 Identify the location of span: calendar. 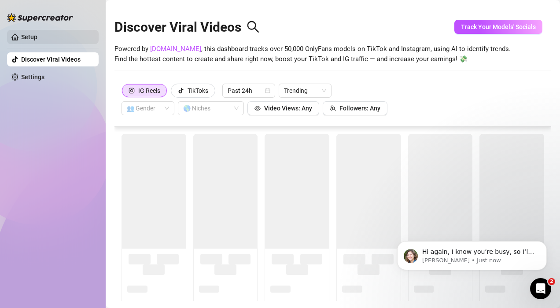
(268, 91).